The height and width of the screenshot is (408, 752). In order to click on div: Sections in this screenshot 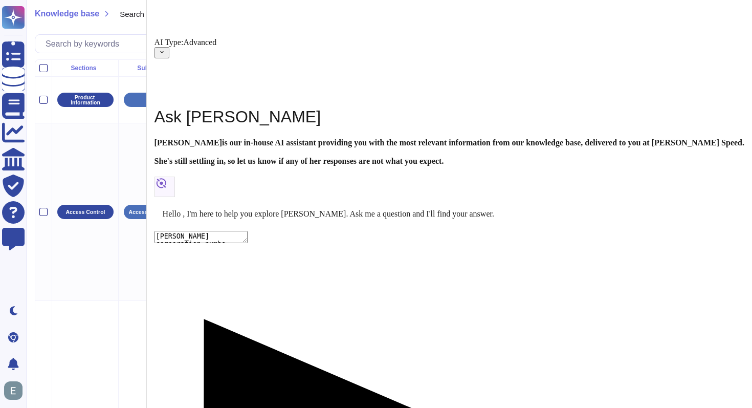, I will do `click(85, 68)`.